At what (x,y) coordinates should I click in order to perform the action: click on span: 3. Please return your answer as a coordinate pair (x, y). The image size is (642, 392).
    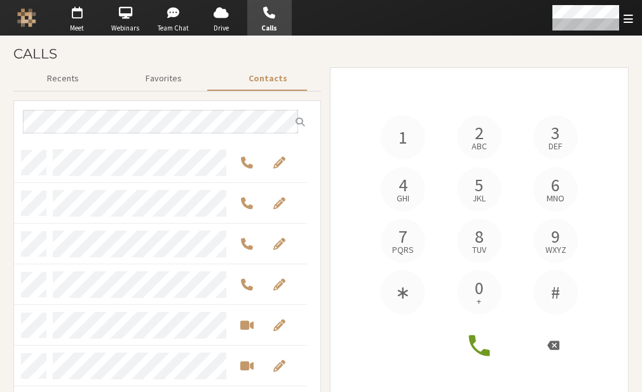
    Looking at the image, I should click on (555, 133).